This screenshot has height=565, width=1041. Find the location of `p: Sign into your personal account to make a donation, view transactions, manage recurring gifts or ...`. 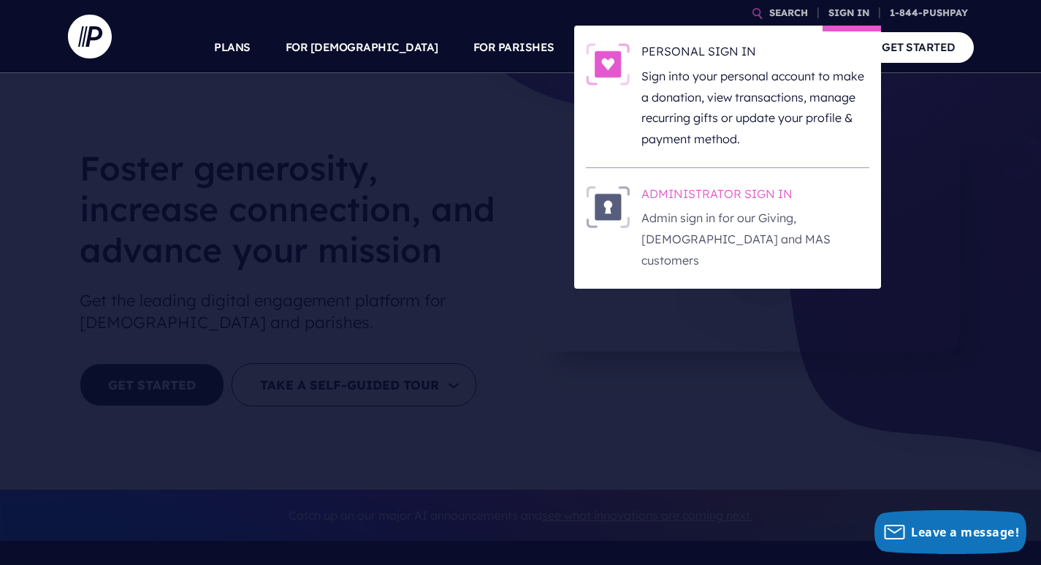

p: Sign into your personal account to make a donation, view transactions, manage recurring gifts or ... is located at coordinates (755, 107).